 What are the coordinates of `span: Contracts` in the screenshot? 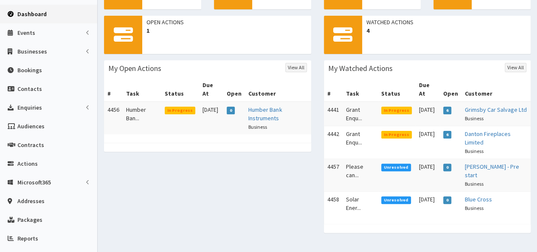 It's located at (31, 145).